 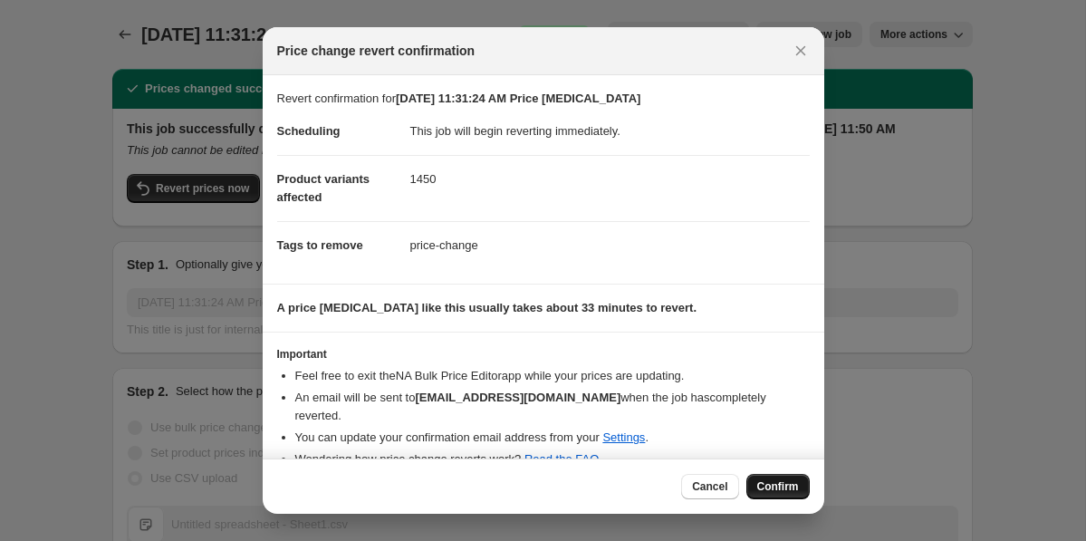 What do you see at coordinates (609, 178) in the screenshot?
I see `dd: 1450` at bounding box center [609, 178].